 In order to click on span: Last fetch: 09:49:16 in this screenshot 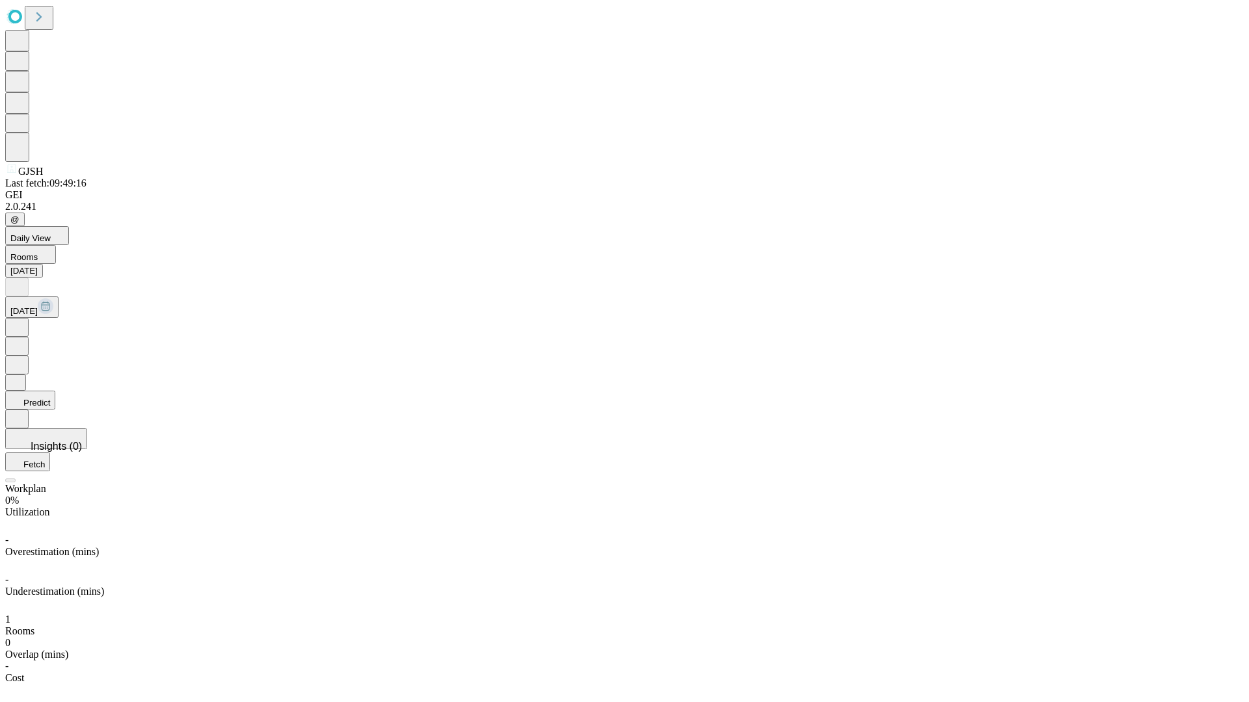, I will do `click(46, 183)`.